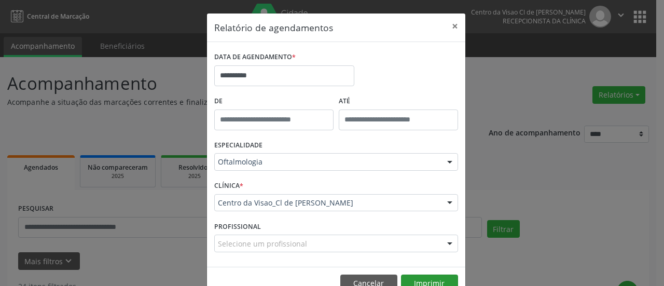 This screenshot has height=286, width=664. Describe the element at coordinates (399, 101) in the screenshot. I see `label: ATÉ` at that location.